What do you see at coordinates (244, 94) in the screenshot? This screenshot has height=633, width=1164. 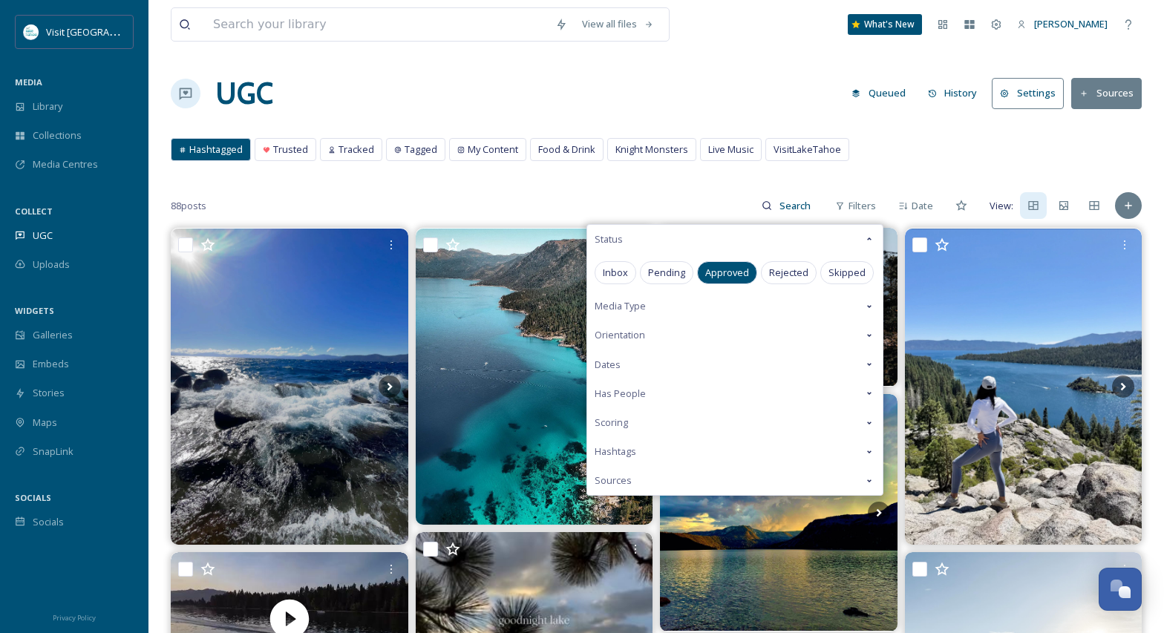 I see `h1: UGC` at bounding box center [244, 94].